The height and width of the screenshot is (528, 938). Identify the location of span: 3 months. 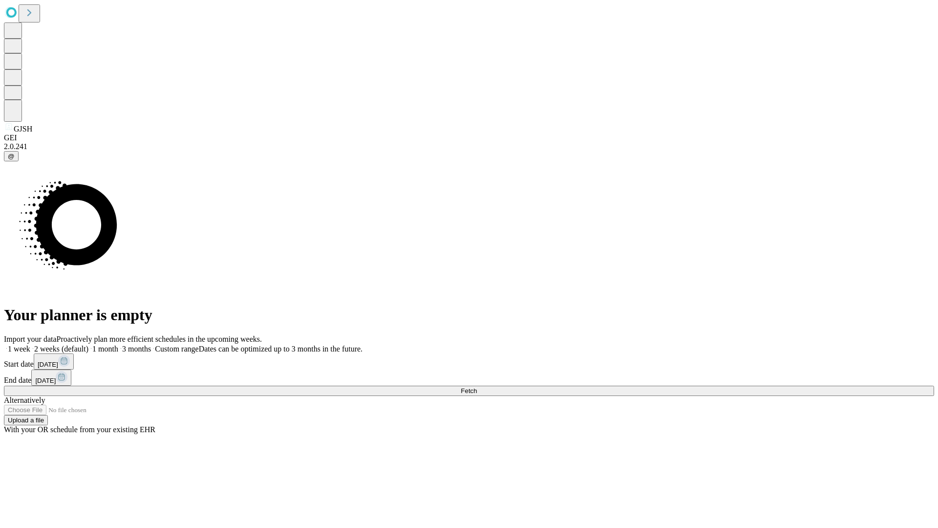
(136, 348).